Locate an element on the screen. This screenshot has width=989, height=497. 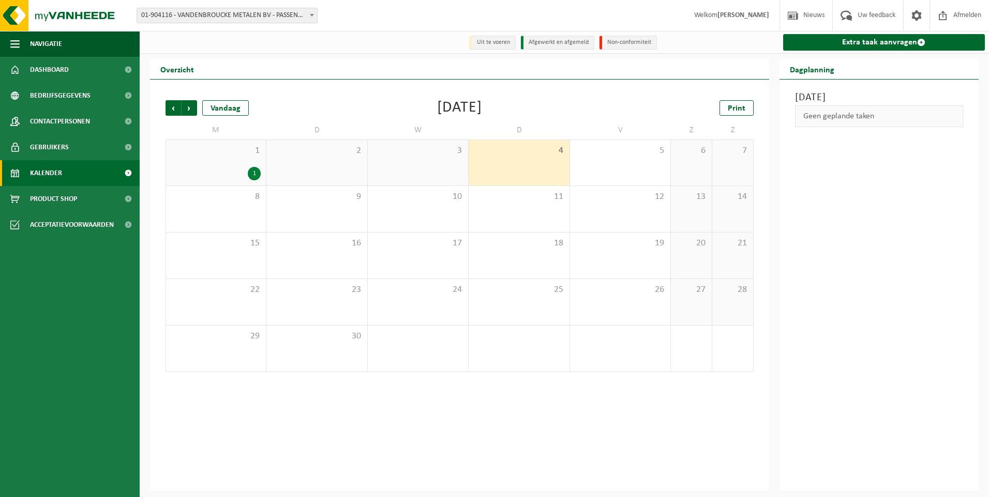
span: 12 is located at coordinates (620, 197).